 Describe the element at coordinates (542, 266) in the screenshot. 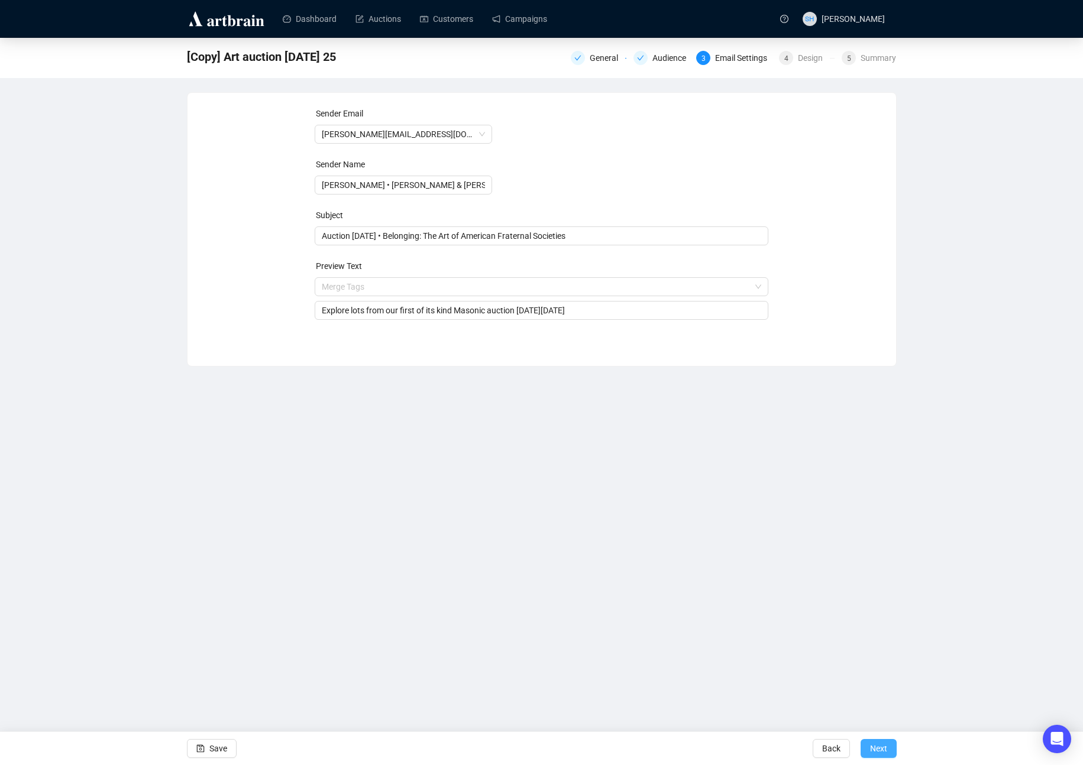

I see `div: Preview Text` at that location.